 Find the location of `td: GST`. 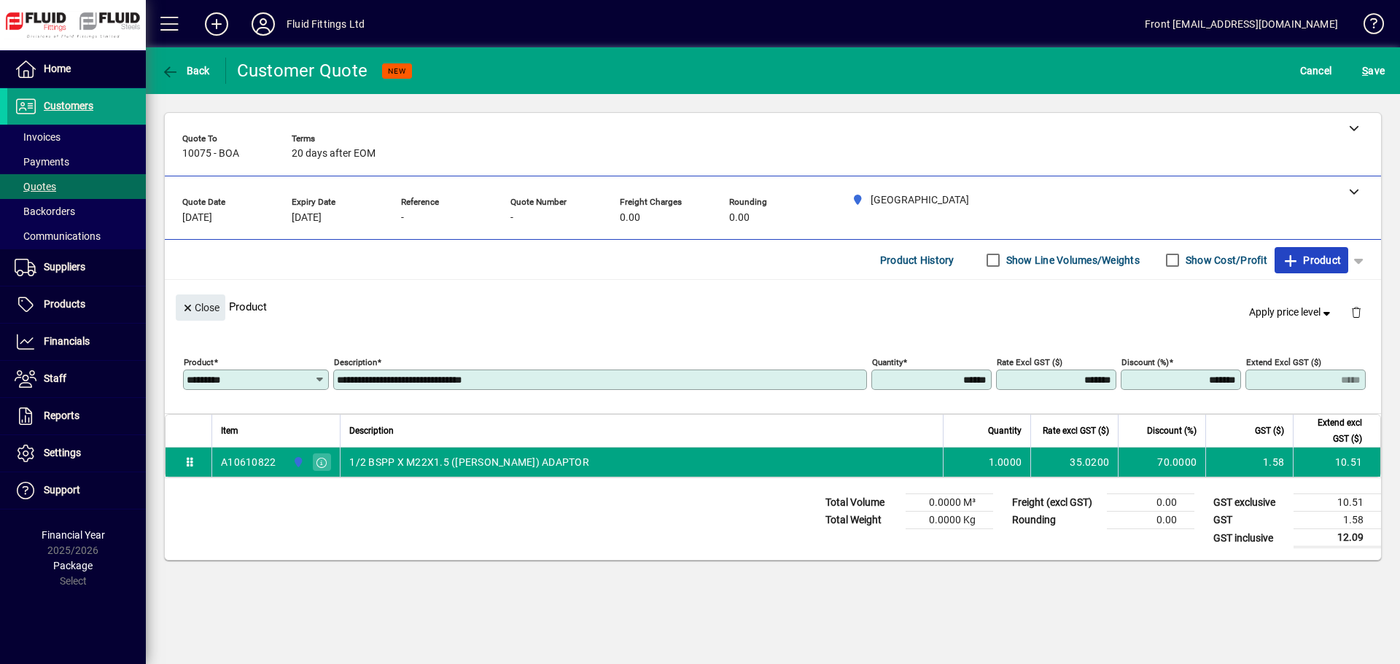

td: GST is located at coordinates (1250, 521).